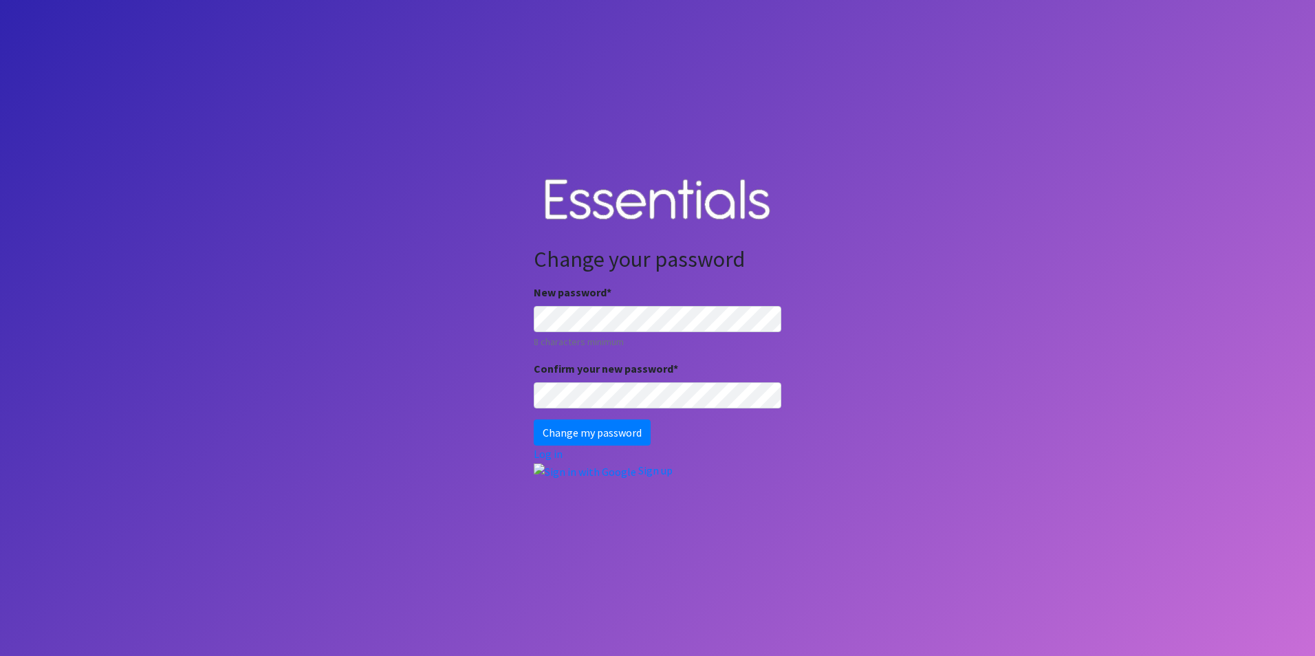  Describe the element at coordinates (572, 292) in the screenshot. I see `label: New password` at that location.